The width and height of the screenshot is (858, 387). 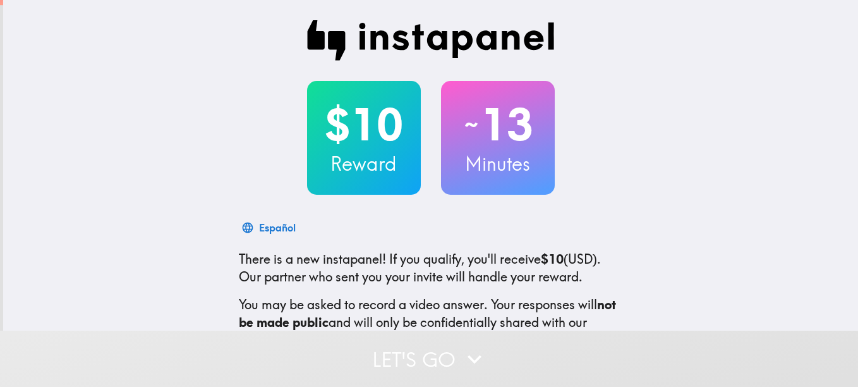 What do you see at coordinates (498, 164) in the screenshot?
I see `h3: Minutes` at bounding box center [498, 164].